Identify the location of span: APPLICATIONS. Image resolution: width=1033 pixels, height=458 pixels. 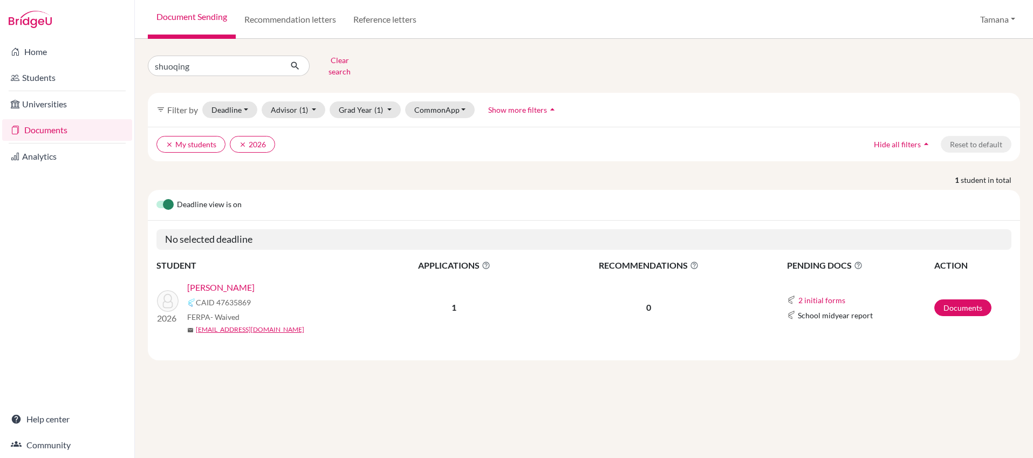
(454, 265).